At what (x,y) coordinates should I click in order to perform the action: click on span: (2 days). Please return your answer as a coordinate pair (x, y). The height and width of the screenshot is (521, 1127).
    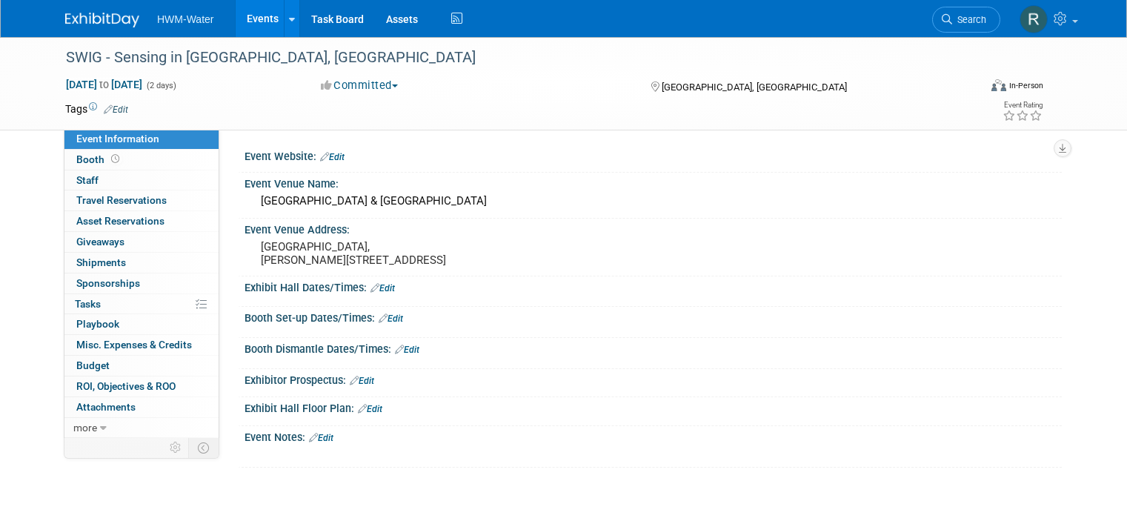
    Looking at the image, I should click on (161, 85).